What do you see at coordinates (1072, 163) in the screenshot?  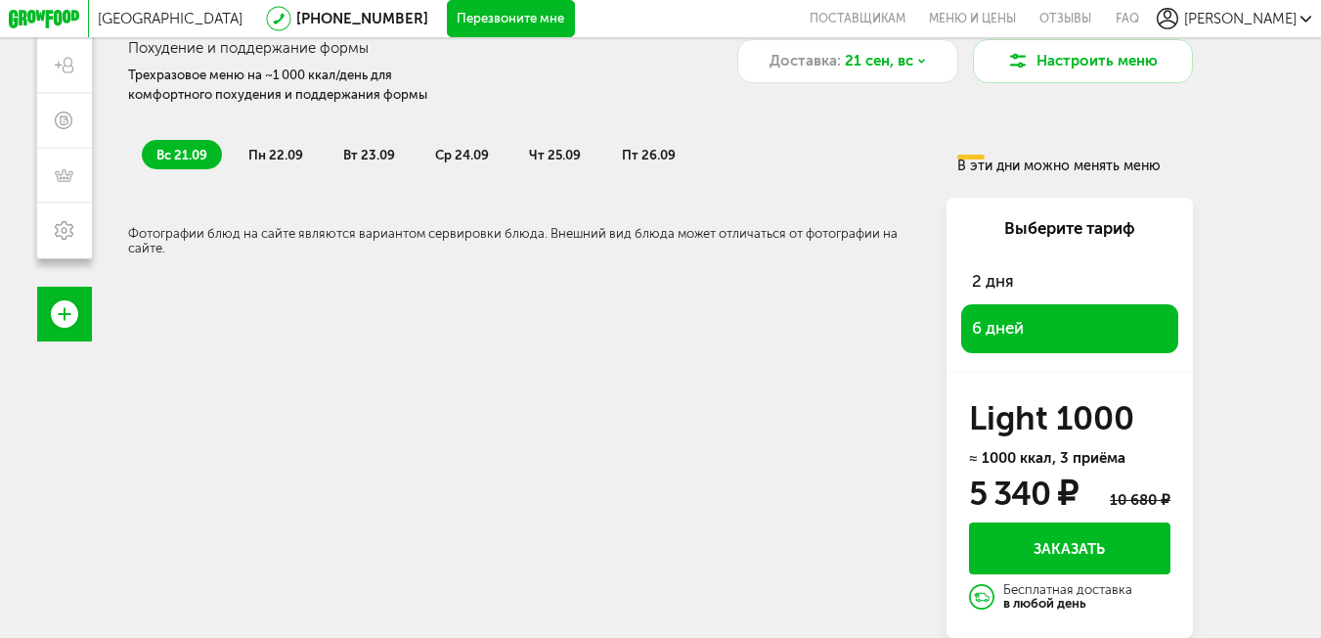 I see `div: В эти дни можно менять меню` at bounding box center [1072, 163].